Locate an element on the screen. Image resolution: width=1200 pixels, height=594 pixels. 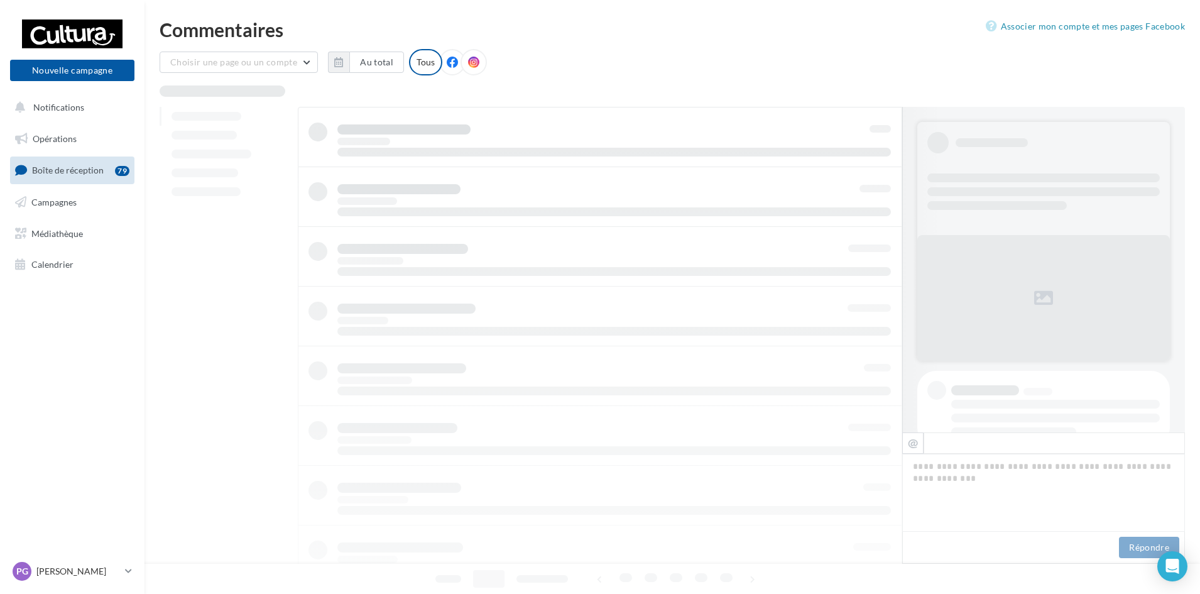
div: Commentaires is located at coordinates (672, 30).